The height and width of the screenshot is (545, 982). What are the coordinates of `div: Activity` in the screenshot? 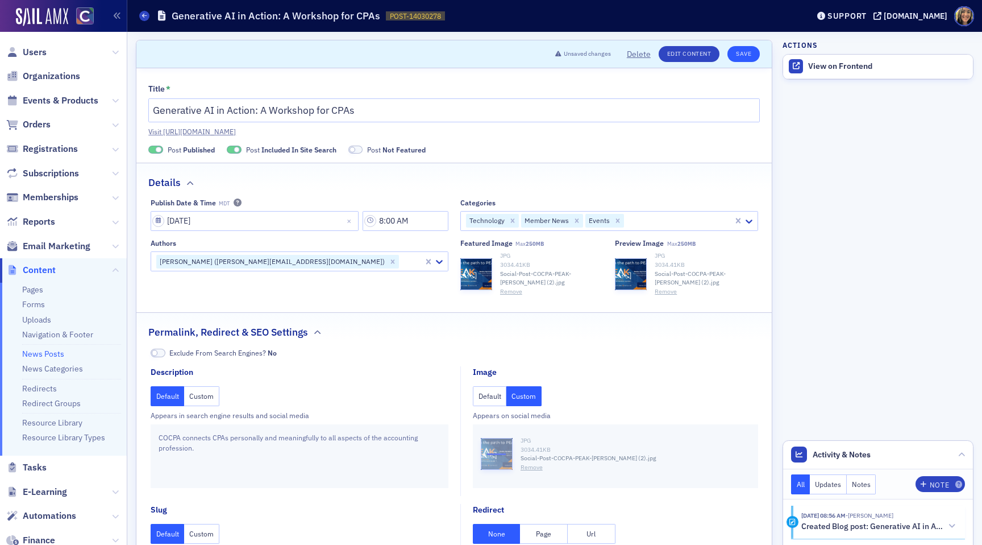 It's located at (792, 521).